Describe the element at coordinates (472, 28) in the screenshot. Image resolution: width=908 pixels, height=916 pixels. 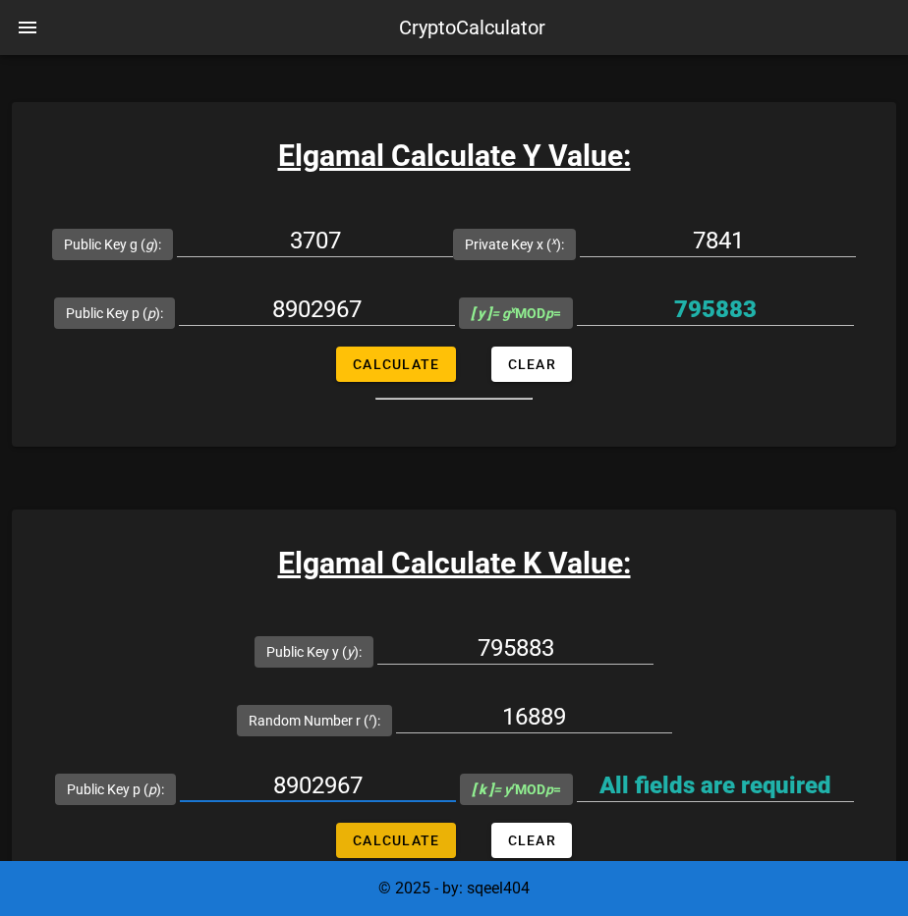
I see `div: CryptoCalculator` at that location.